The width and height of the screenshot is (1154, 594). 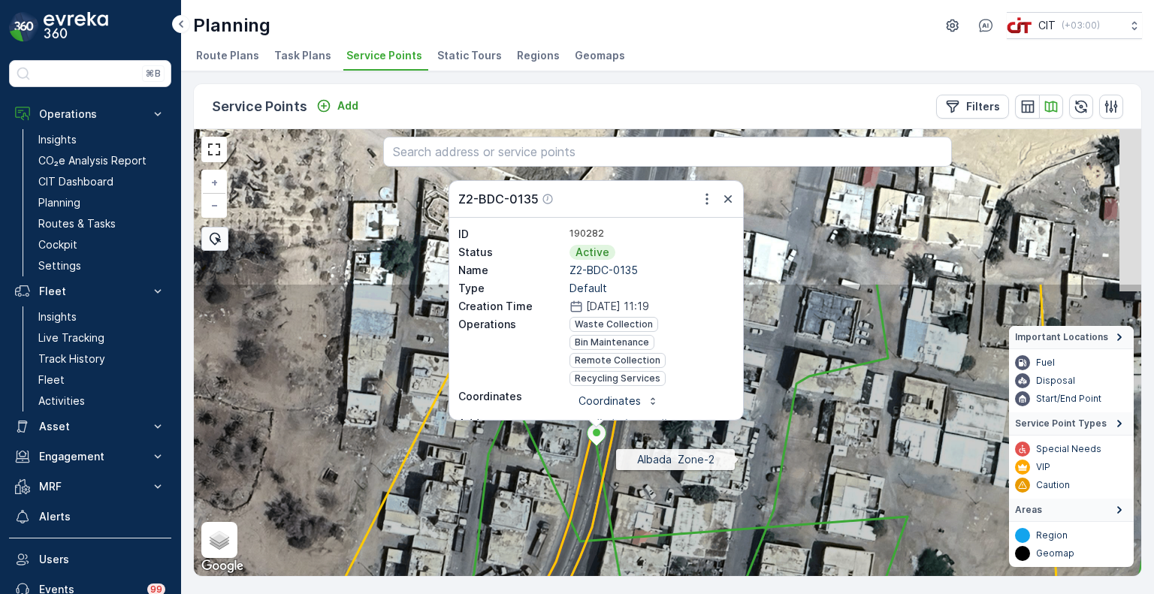 What do you see at coordinates (513, 307) in the screenshot?
I see `p: Creation Time` at bounding box center [513, 307].